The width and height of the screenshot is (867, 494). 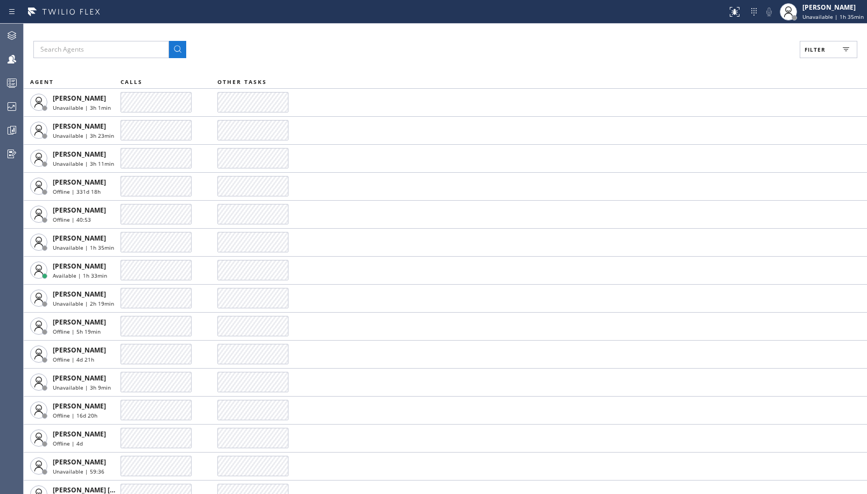 What do you see at coordinates (815, 49) in the screenshot?
I see `span: Filter` at bounding box center [815, 49].